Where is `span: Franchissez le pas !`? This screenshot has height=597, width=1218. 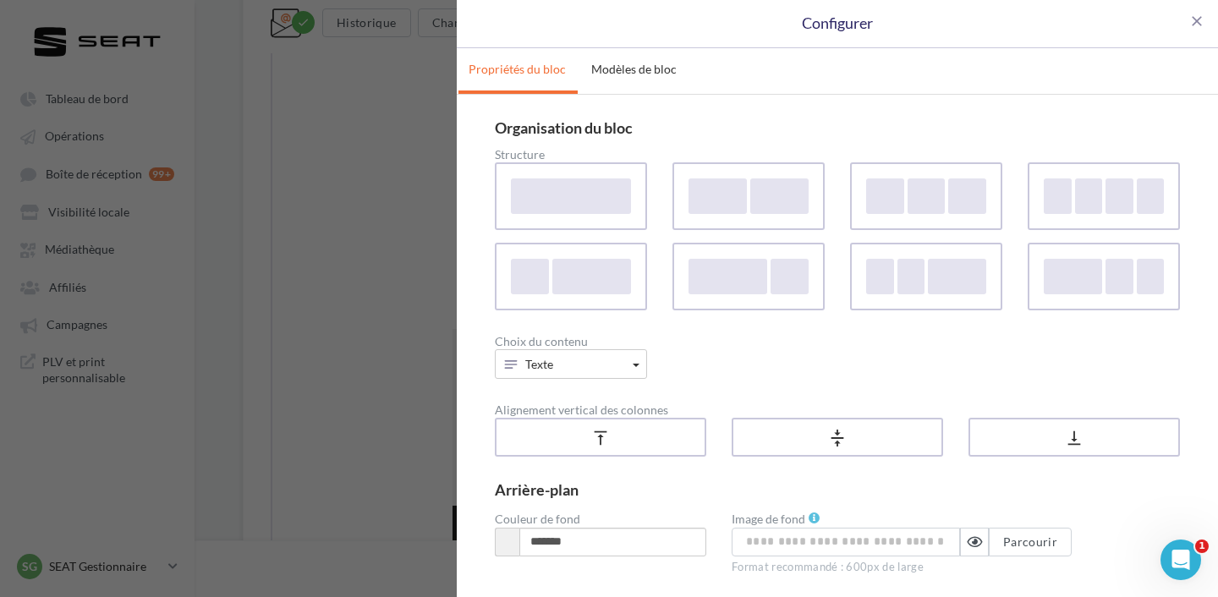 span: Franchissez le pas ! is located at coordinates (318, 388).